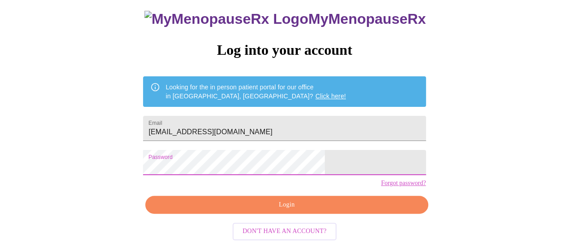  Describe the element at coordinates (286, 205) in the screenshot. I see `button: Login` at that location.